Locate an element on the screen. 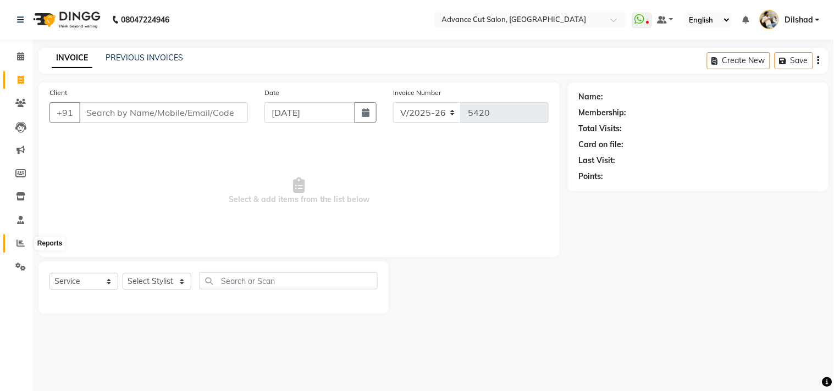 The height and width of the screenshot is (391, 834). div: Total Visits: is located at coordinates (600, 129).